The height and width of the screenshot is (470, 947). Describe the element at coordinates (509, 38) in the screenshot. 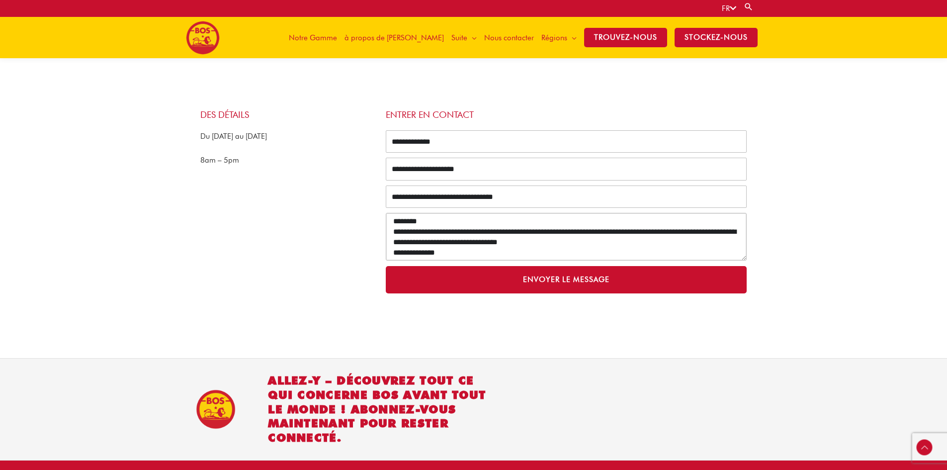

I see `span: Nous contacter` at that location.